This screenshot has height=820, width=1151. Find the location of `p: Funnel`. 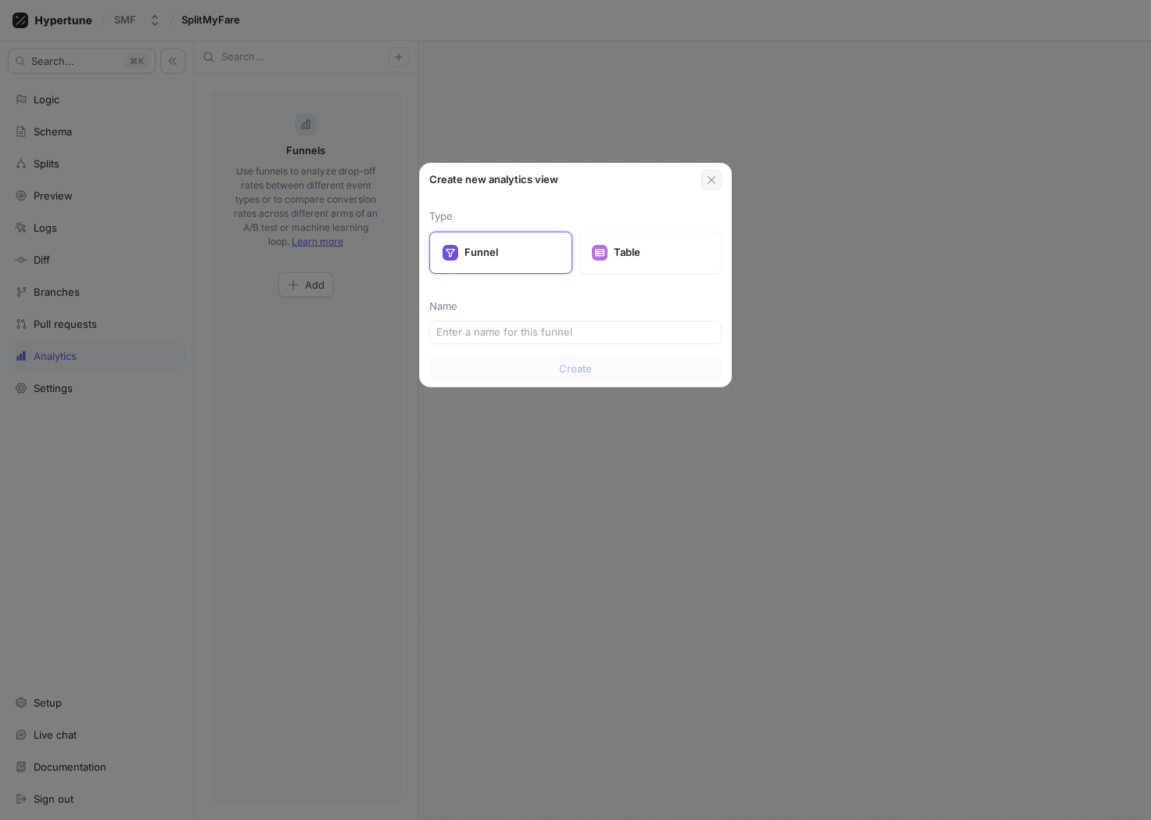

p: Funnel is located at coordinates (511, 253).